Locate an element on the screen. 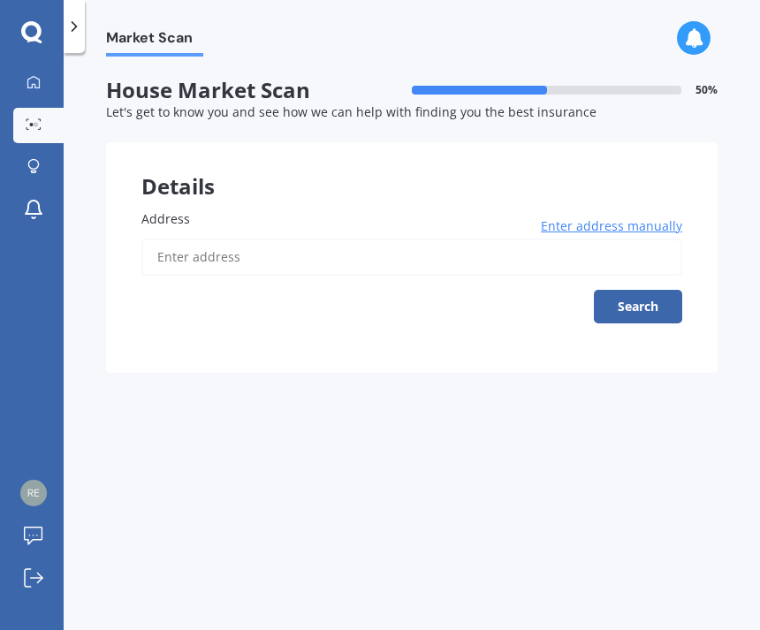 The height and width of the screenshot is (630, 760). span: House Market Scan is located at coordinates (259, 90).